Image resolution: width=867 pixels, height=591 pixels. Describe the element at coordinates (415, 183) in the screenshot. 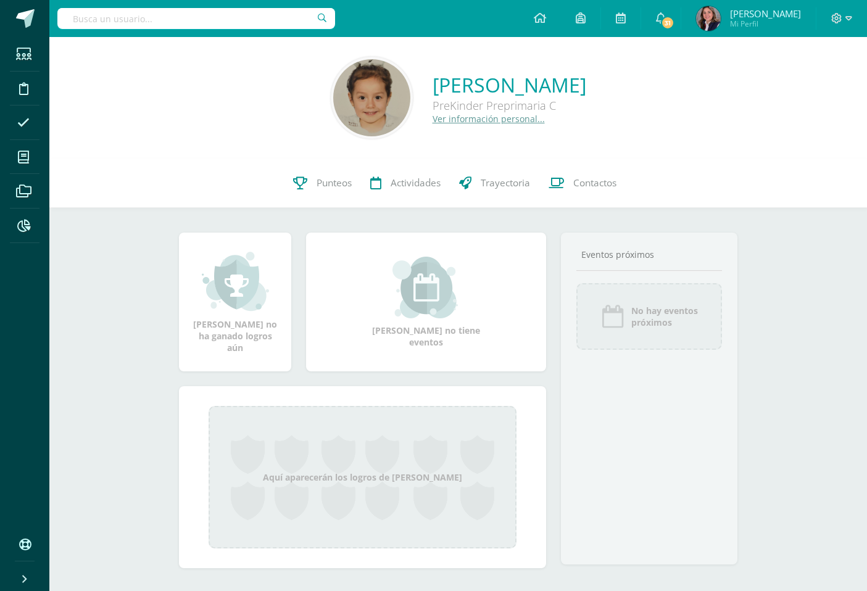

I see `span: Actividades` at that location.